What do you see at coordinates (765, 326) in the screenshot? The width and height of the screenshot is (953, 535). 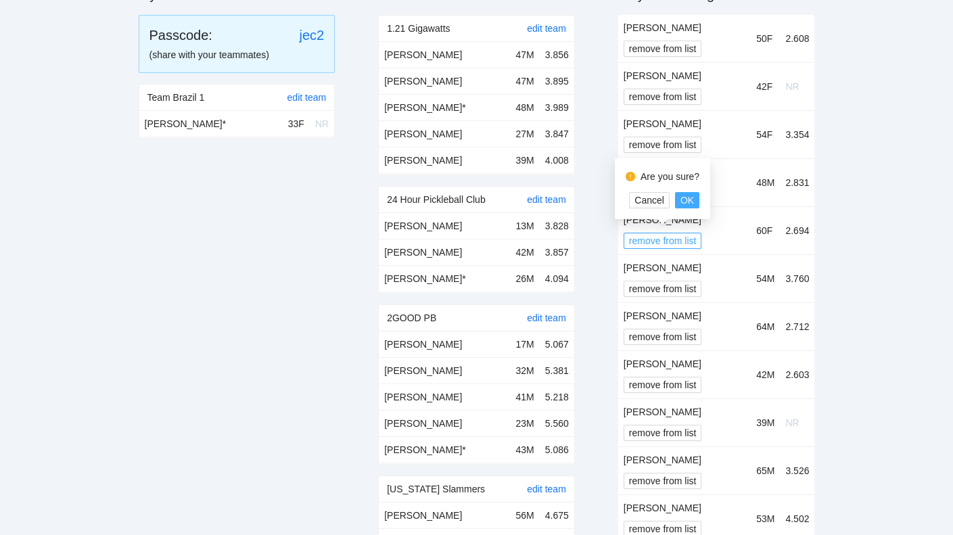 I see `td: 64M` at bounding box center [765, 326].